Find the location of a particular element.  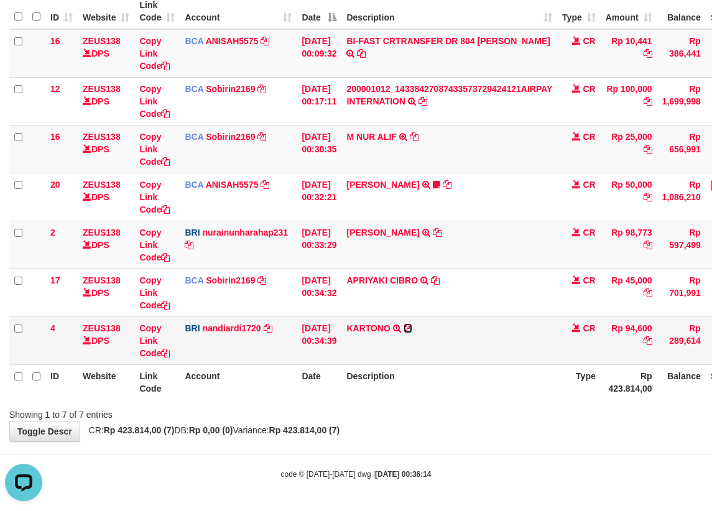

a: nurainunharahap231 is located at coordinates (245, 233).